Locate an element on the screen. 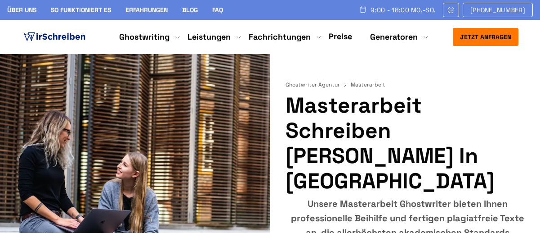 Image resolution: width=540 pixels, height=233 pixels. a: Ghostwriting is located at coordinates (144, 37).